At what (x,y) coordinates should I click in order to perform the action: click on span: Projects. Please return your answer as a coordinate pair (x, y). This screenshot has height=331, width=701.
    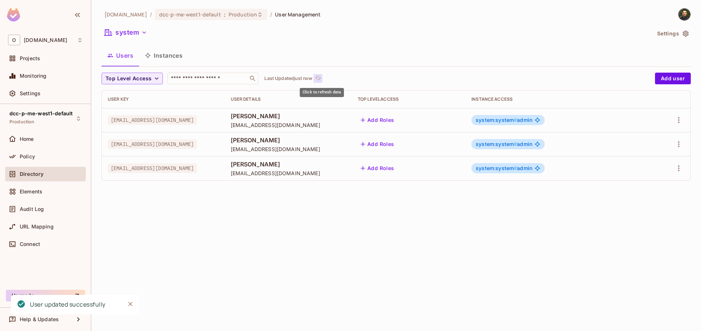
    Looking at the image, I should click on (30, 58).